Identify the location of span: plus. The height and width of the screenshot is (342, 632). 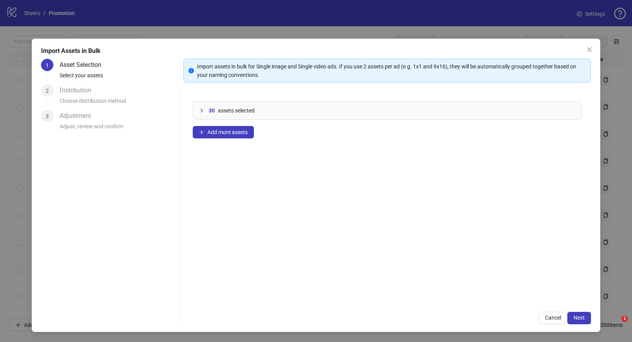
(202, 132).